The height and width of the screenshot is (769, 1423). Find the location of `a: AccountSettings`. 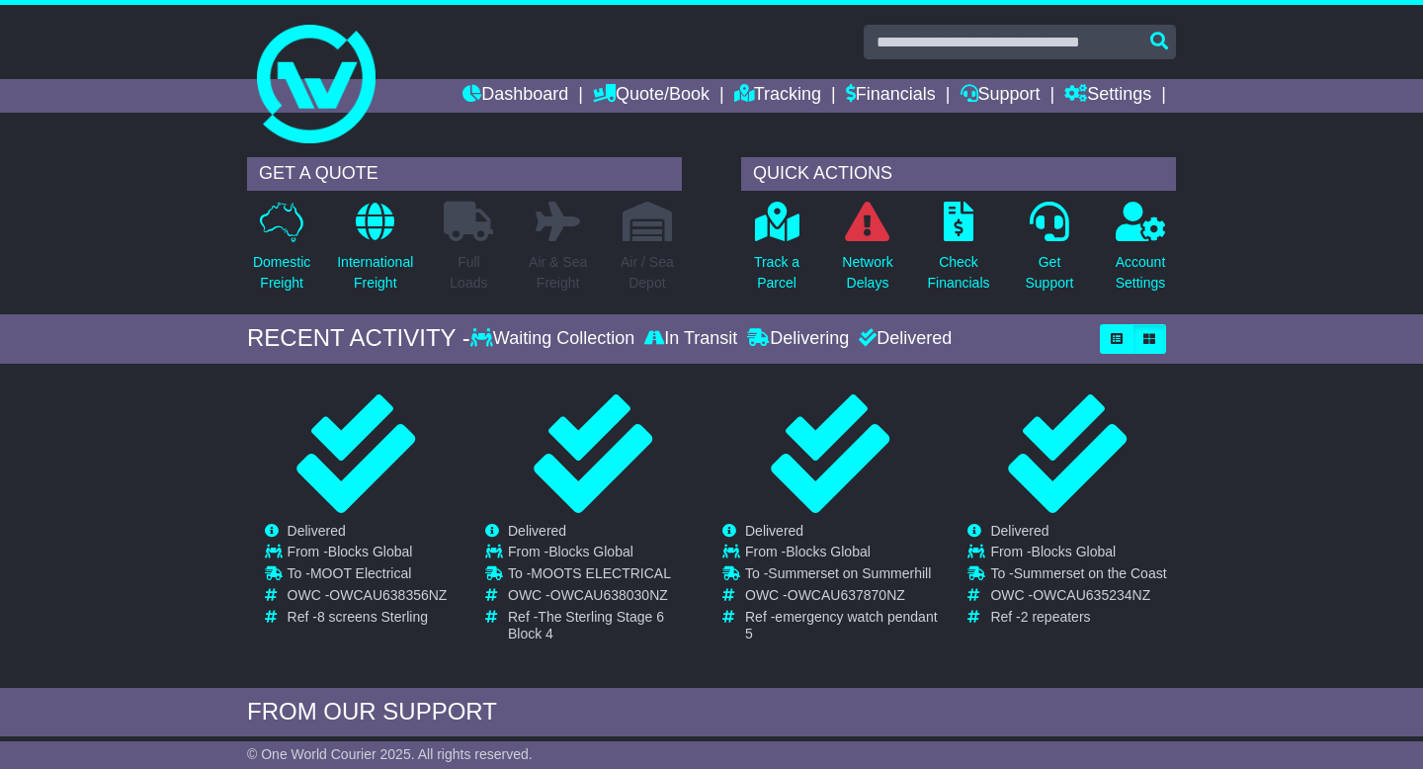

a: AccountSettings is located at coordinates (1140, 252).